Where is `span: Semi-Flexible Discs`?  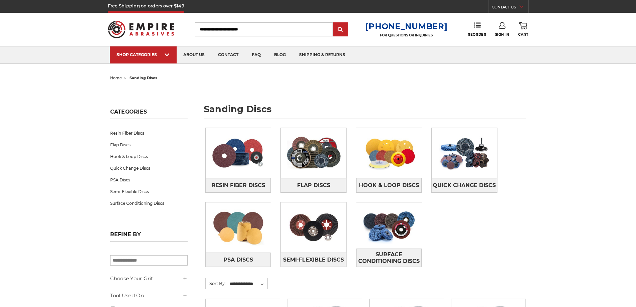 span: Semi-Flexible Discs is located at coordinates (314, 260).